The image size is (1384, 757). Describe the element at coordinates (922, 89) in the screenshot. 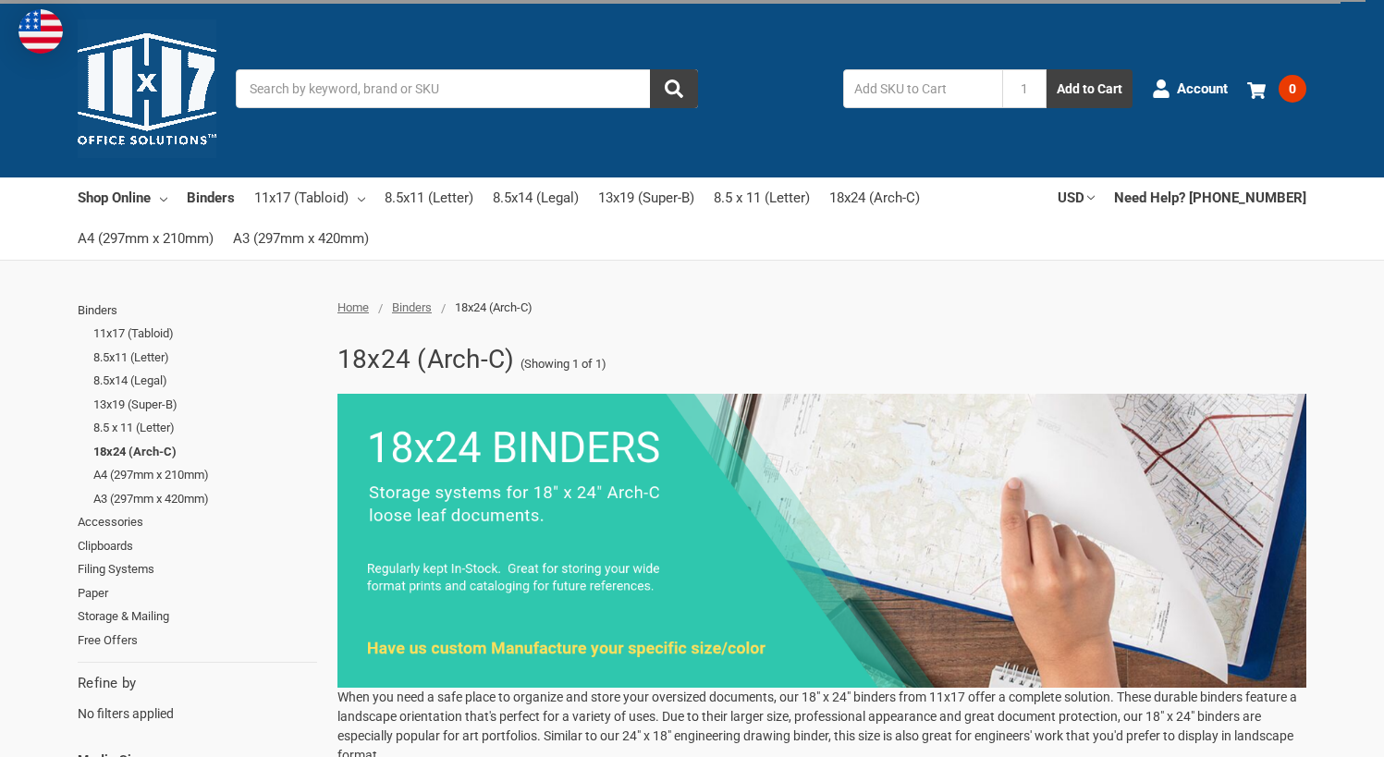

I see `input: Add SKU to Cart` at that location.